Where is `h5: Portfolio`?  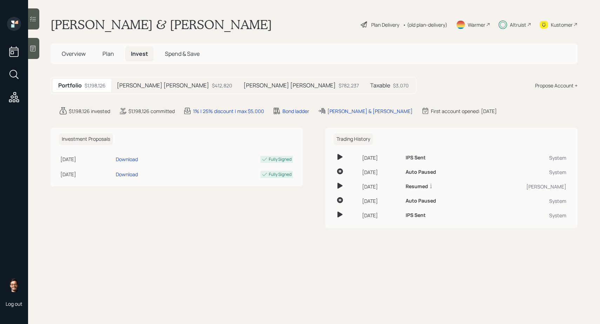 h5: Portfolio is located at coordinates (70, 85).